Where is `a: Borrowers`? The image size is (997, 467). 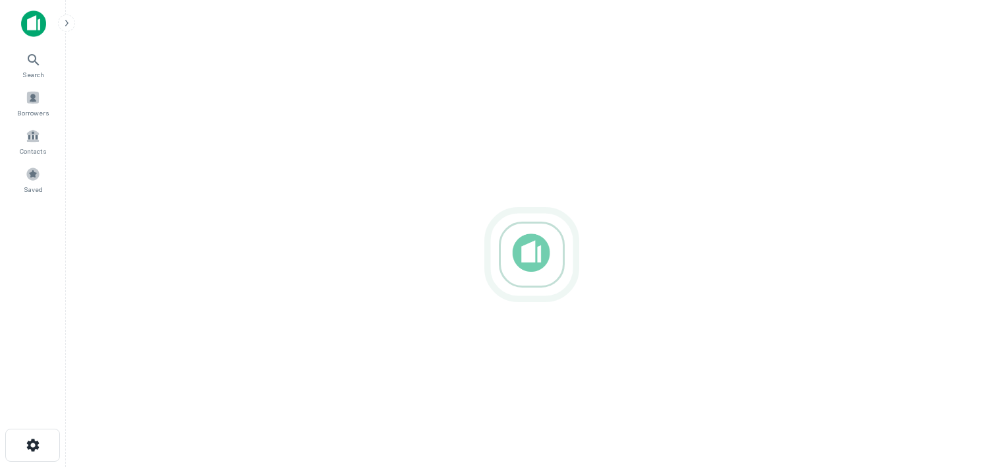 a: Borrowers is located at coordinates (33, 103).